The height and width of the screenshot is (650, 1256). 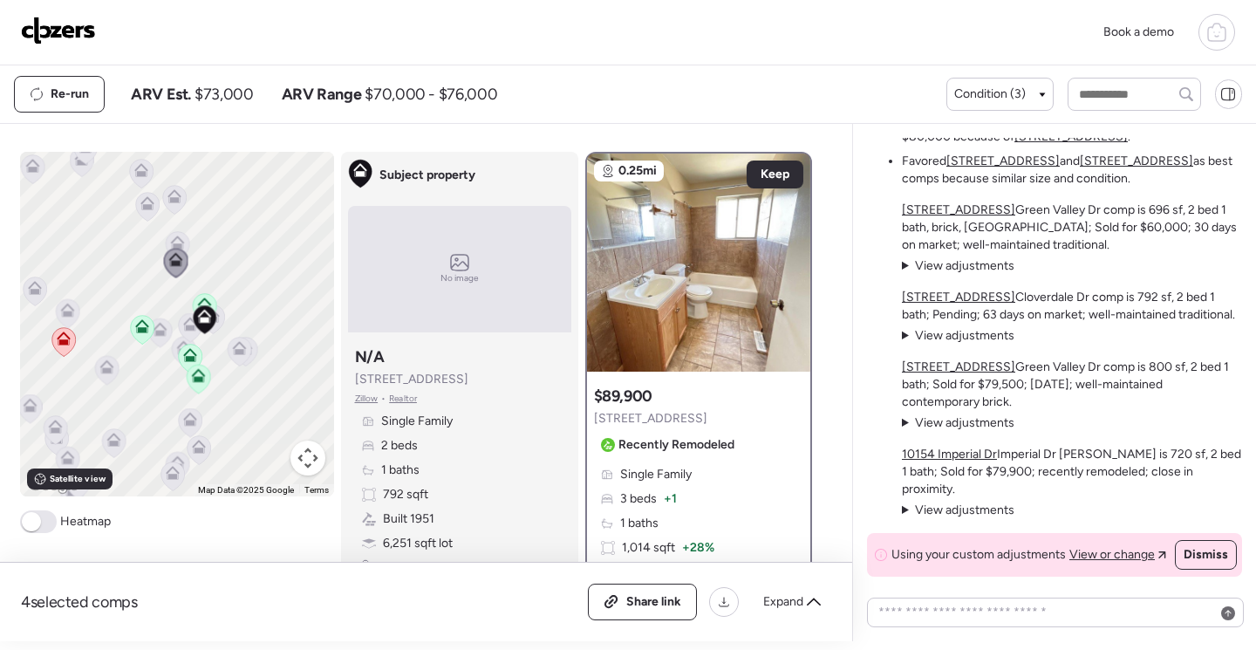 I want to click on span: Re-run, so click(x=70, y=94).